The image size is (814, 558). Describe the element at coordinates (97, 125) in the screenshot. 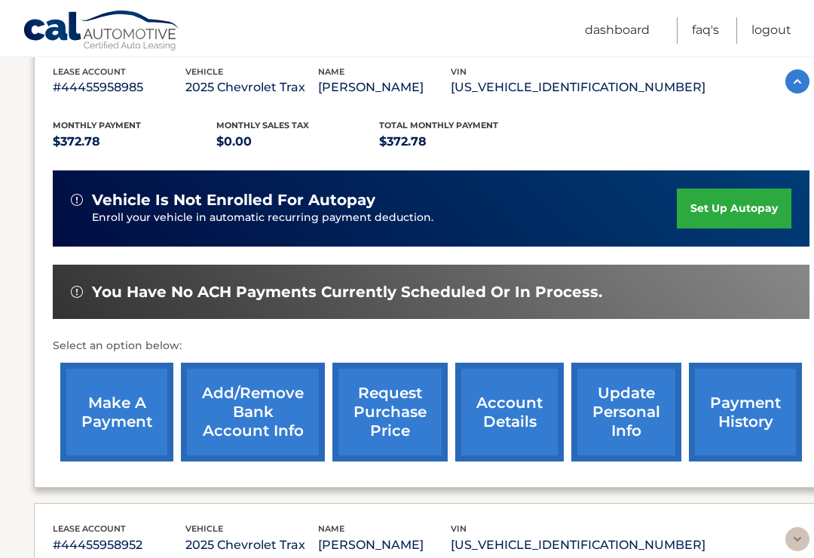

I see `span: Monthly Payment` at that location.